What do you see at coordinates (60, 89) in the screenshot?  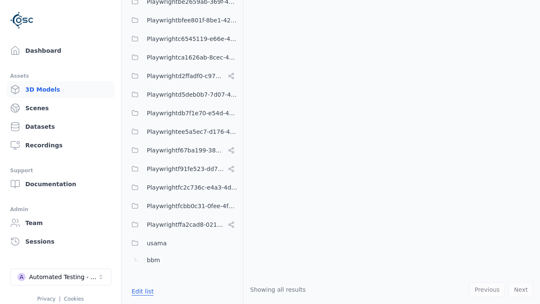 I see `a: 3D Models` at bounding box center [60, 89].